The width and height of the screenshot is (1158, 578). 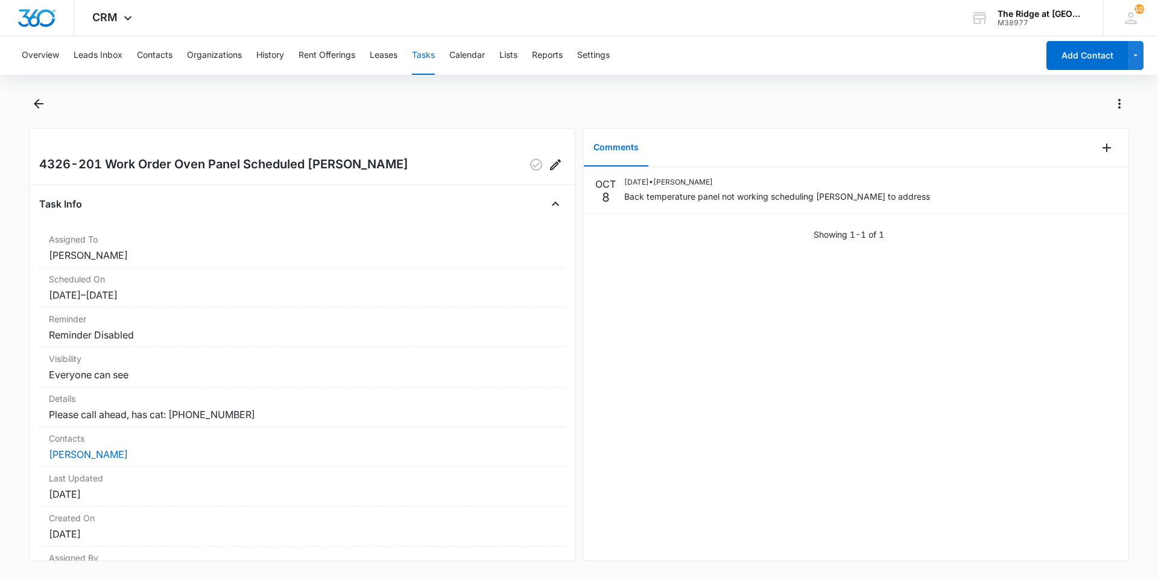 What do you see at coordinates (302, 239) in the screenshot?
I see `dt: Assigned To` at bounding box center [302, 239].